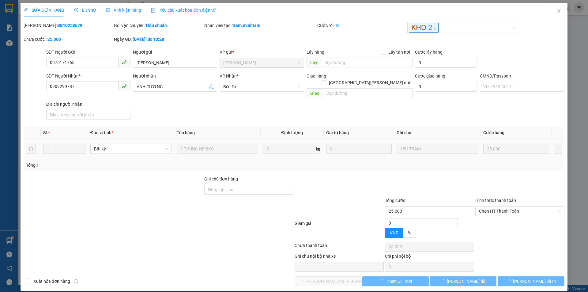 This screenshot has width=588, height=292. I want to click on b: 0, so click(337, 25).